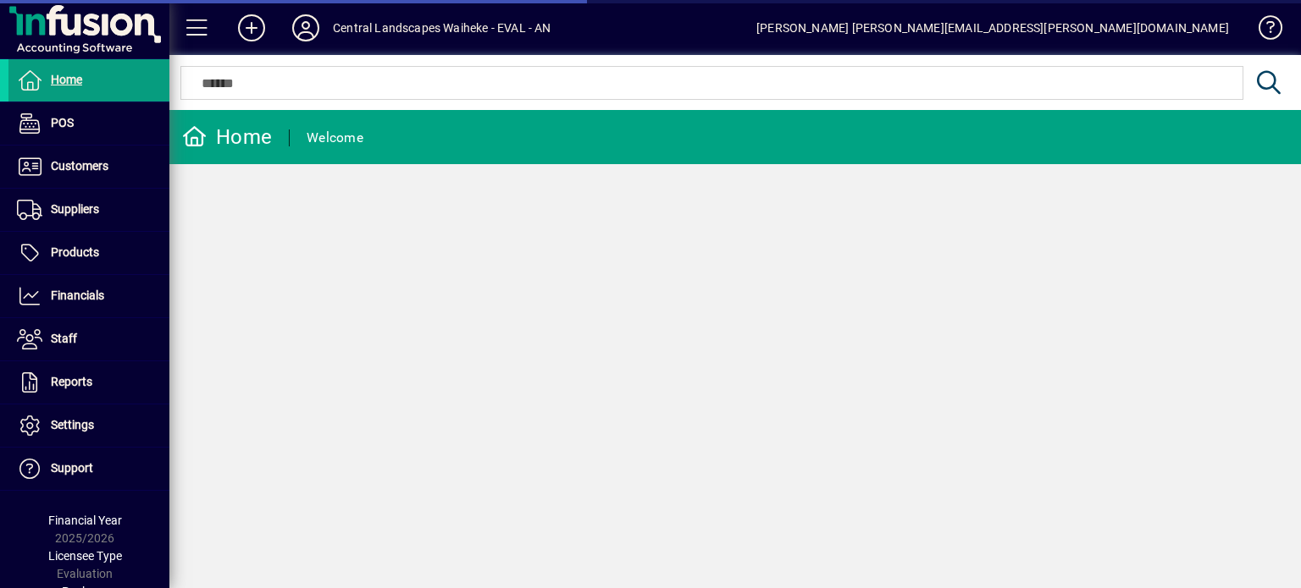 Image resolution: width=1301 pixels, height=588 pixels. Describe the element at coordinates (85, 521) in the screenshot. I see `span: Financial Year` at that location.